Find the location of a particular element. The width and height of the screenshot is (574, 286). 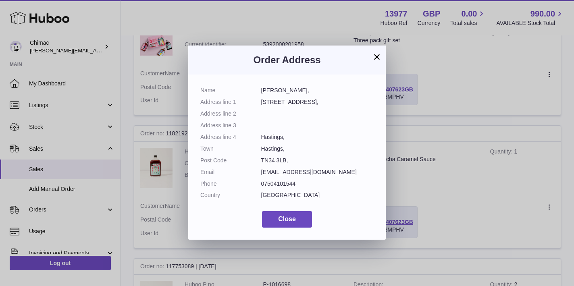

dt: Name is located at coordinates (230, 90).